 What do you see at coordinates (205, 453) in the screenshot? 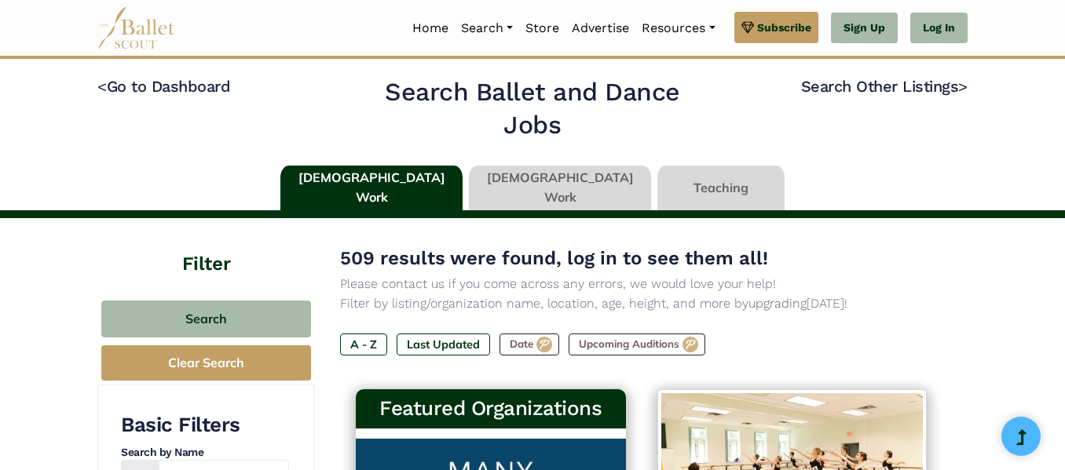
I see `h4: Search by Name` at bounding box center [205, 453].